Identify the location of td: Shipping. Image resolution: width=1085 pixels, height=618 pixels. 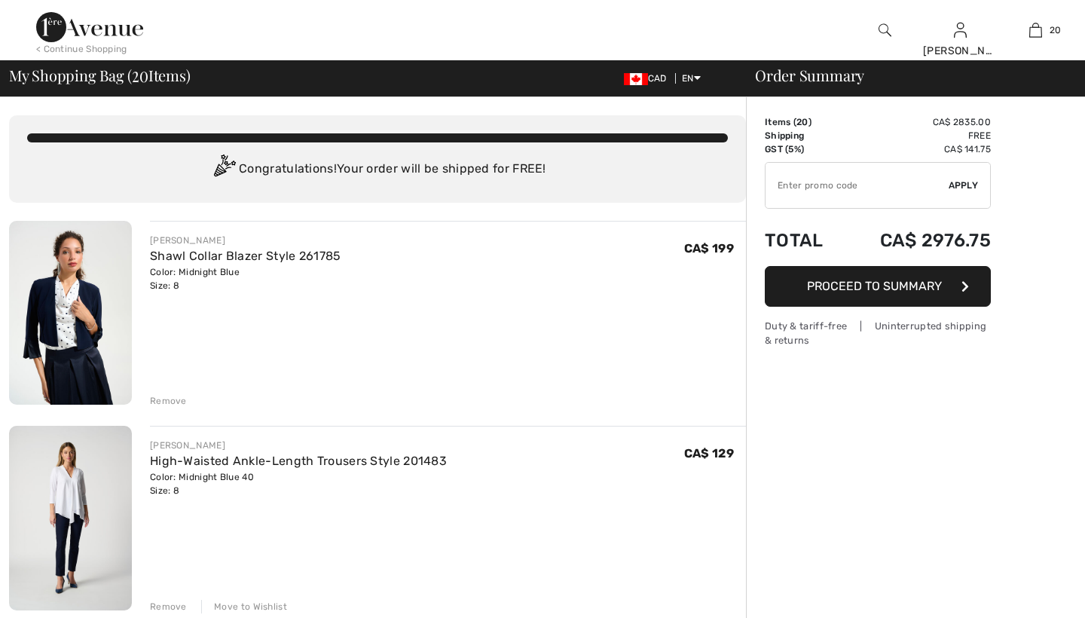
(803, 136).